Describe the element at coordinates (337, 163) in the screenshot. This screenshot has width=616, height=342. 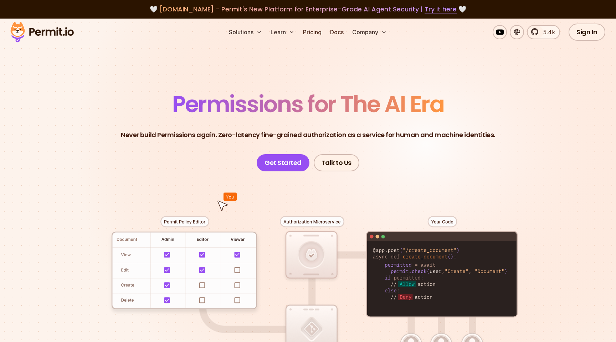
I see `a: Talk to Us` at that location.